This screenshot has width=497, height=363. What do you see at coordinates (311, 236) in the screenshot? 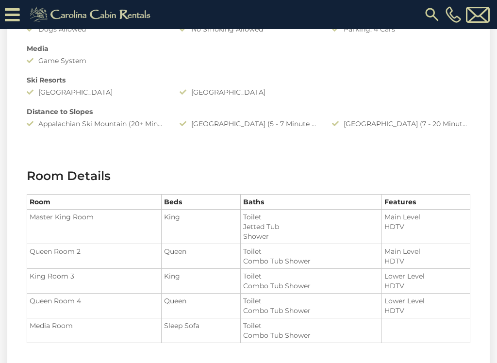
I see `li: Shower` at bounding box center [311, 236].